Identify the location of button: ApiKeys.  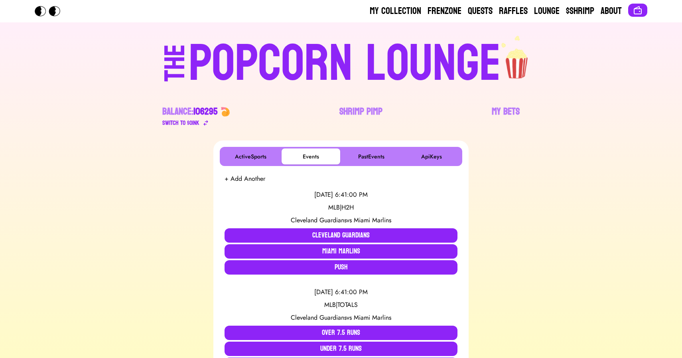
(431, 156).